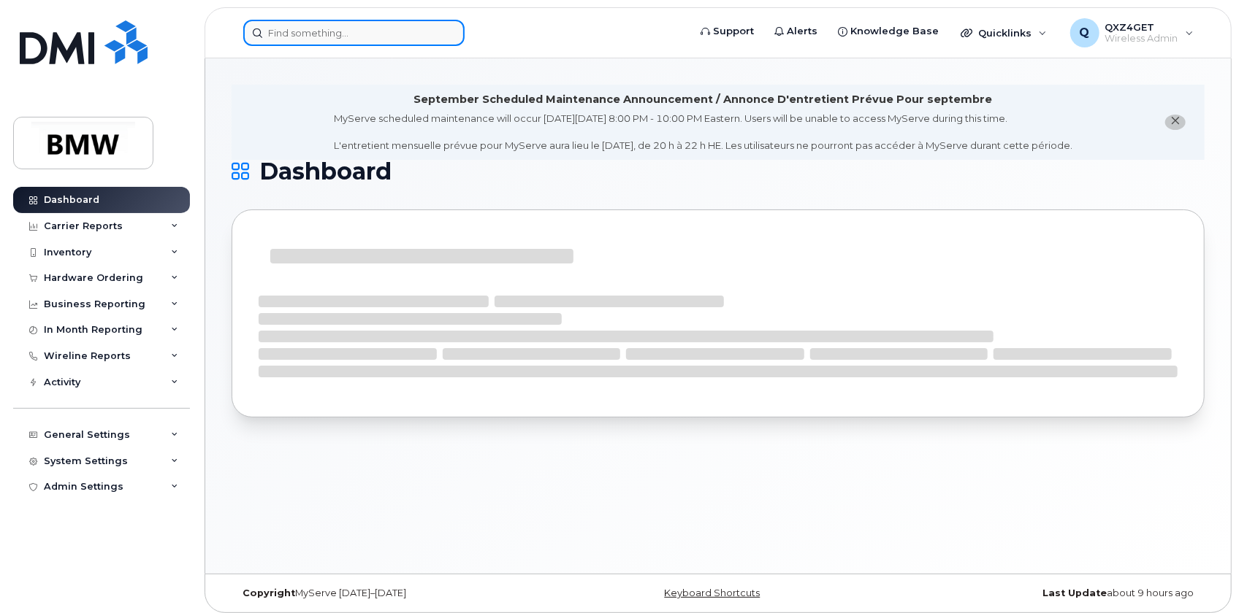  I want to click on span: Dashboard, so click(325, 172).